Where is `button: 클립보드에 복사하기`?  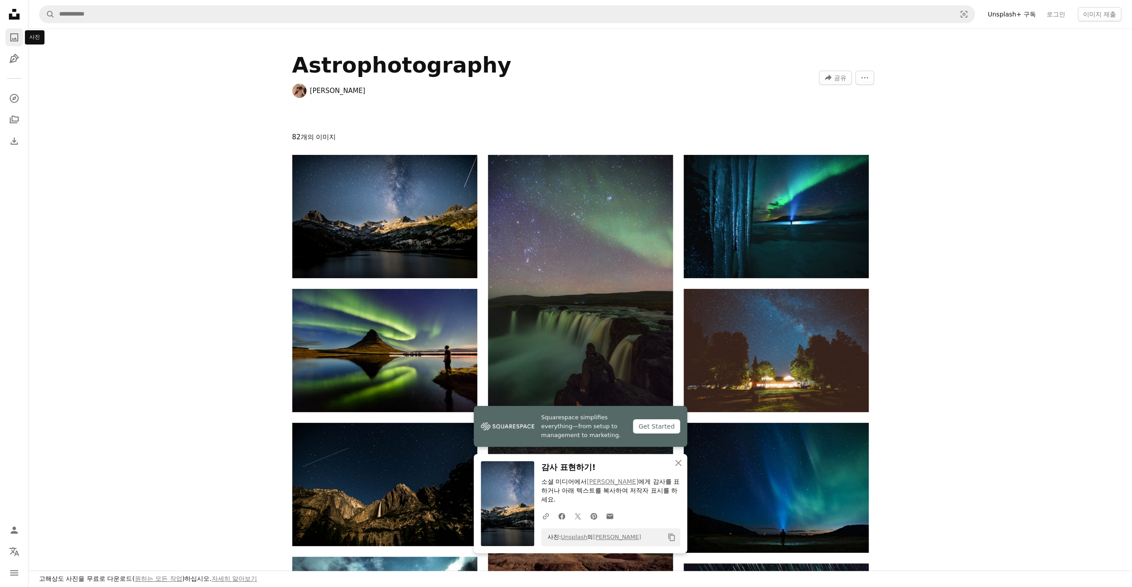
button: 클립보드에 복사하기 is located at coordinates (672, 537).